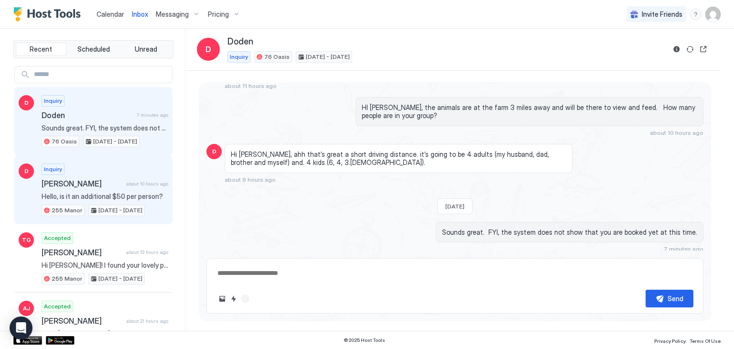 Image resolution: width=734 pixels, height=349 pixels. I want to click on span: about 9 hours ago, so click(250, 179).